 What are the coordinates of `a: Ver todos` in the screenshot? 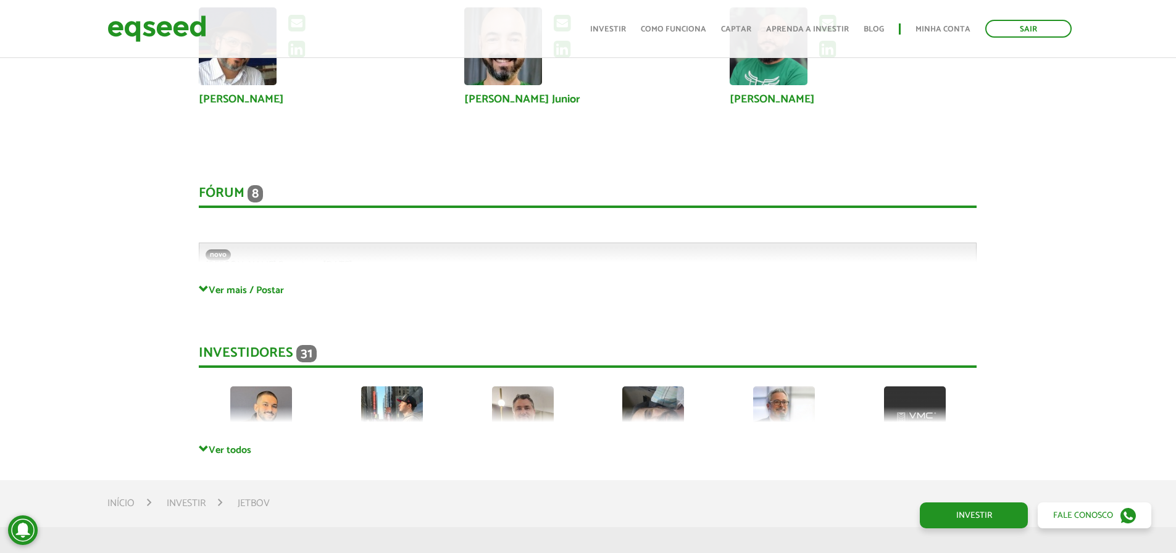 It's located at (588, 449).